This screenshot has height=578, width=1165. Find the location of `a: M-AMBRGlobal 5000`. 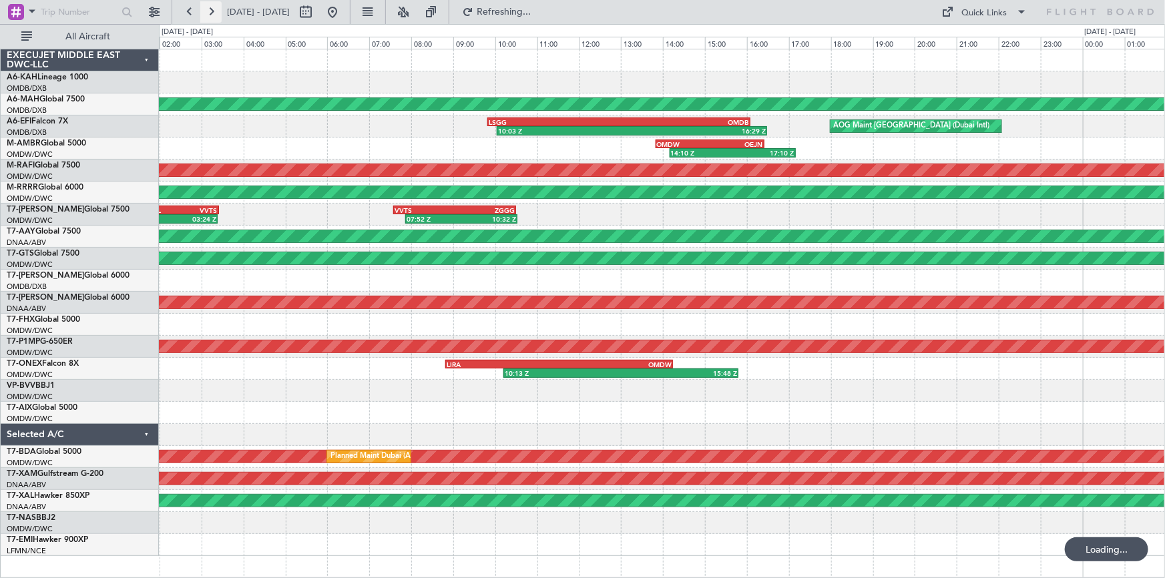

a: M-AMBRGlobal 5000 is located at coordinates (46, 143).